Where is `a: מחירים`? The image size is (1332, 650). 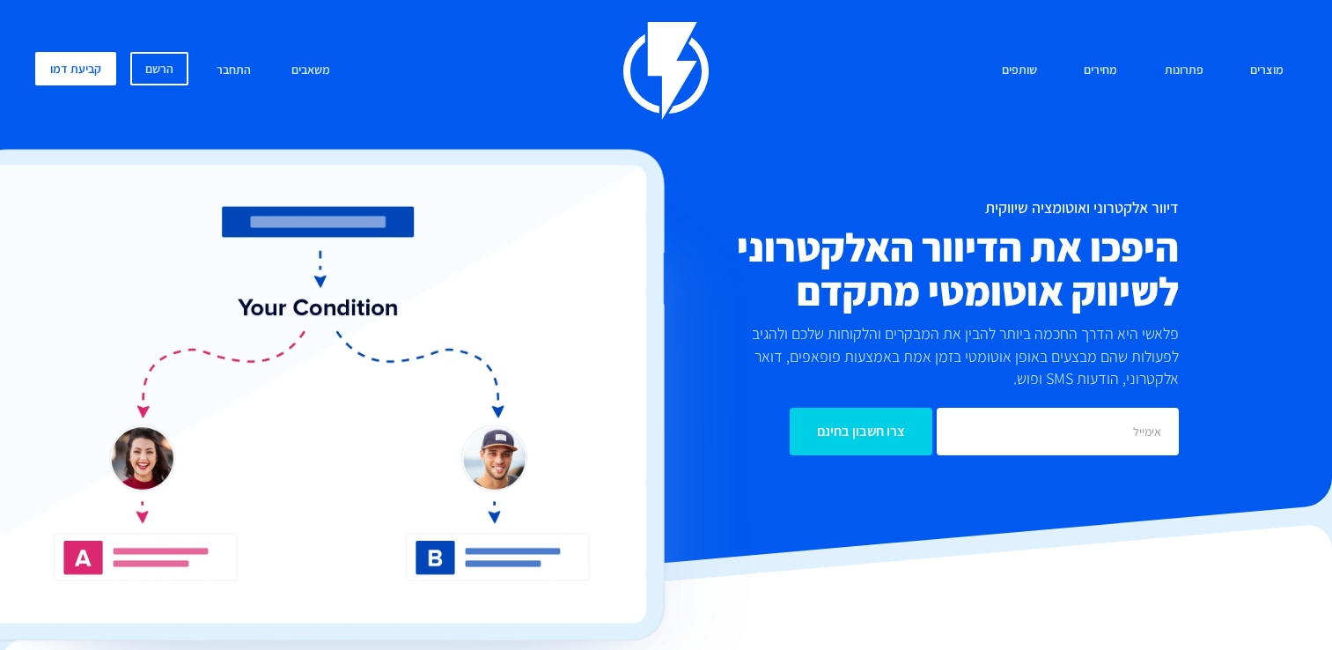 a: מחירים is located at coordinates (1101, 70).